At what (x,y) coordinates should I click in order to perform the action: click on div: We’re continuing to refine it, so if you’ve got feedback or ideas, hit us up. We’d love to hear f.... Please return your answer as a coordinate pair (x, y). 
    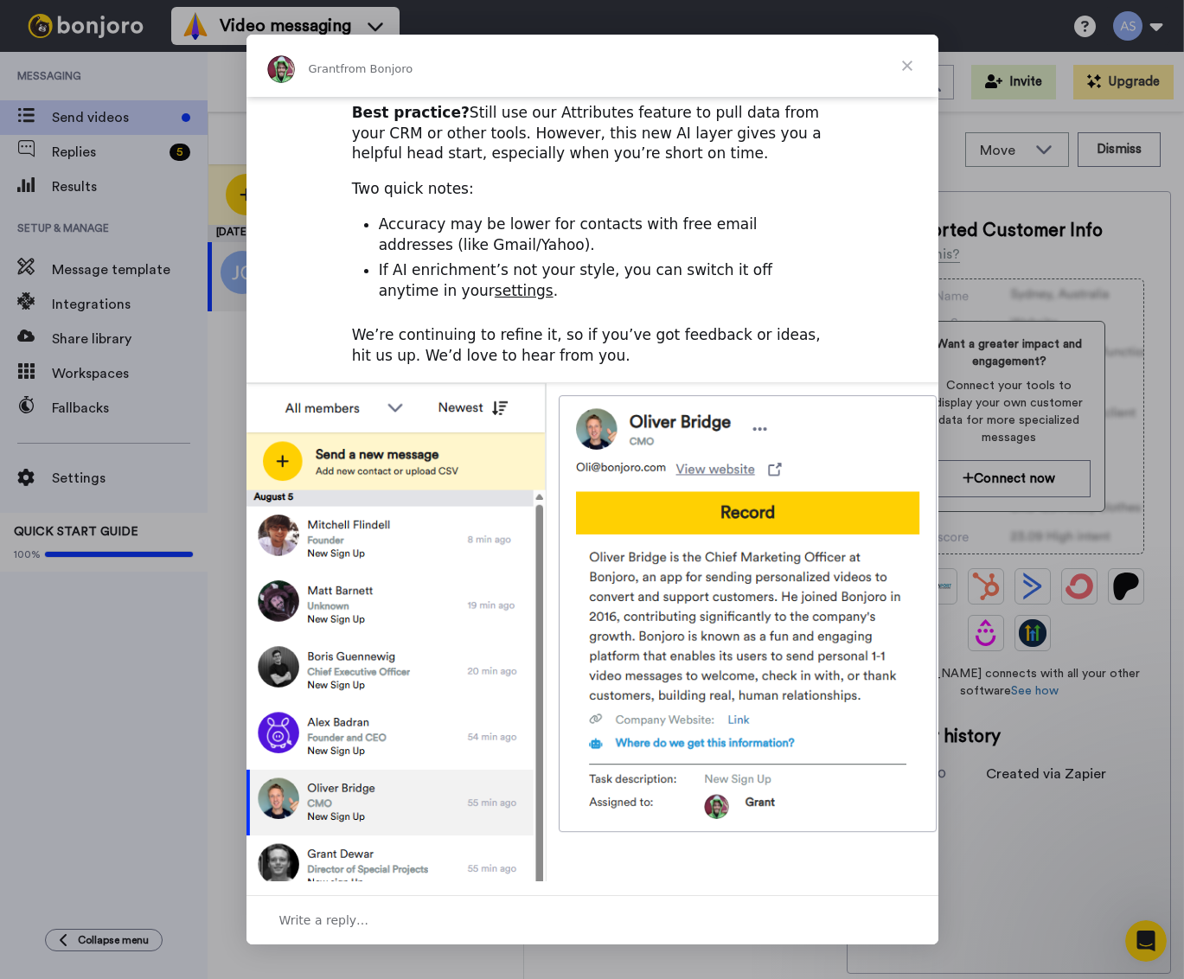
    Looking at the image, I should click on (592, 346).